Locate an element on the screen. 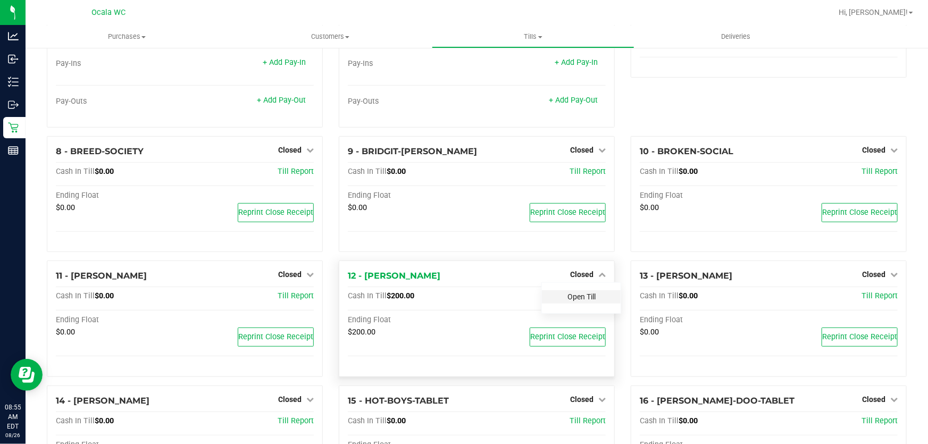 This screenshot has width=928, height=444. a: Purchases is located at coordinates (127, 37).